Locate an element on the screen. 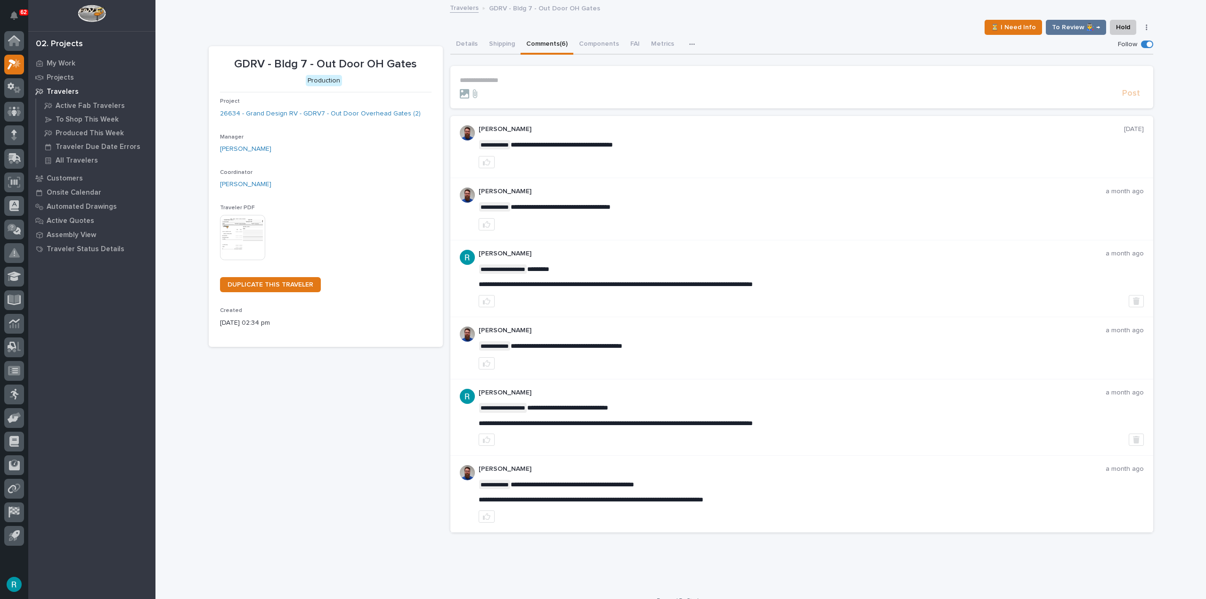  span: Coordinator is located at coordinates (236, 172).